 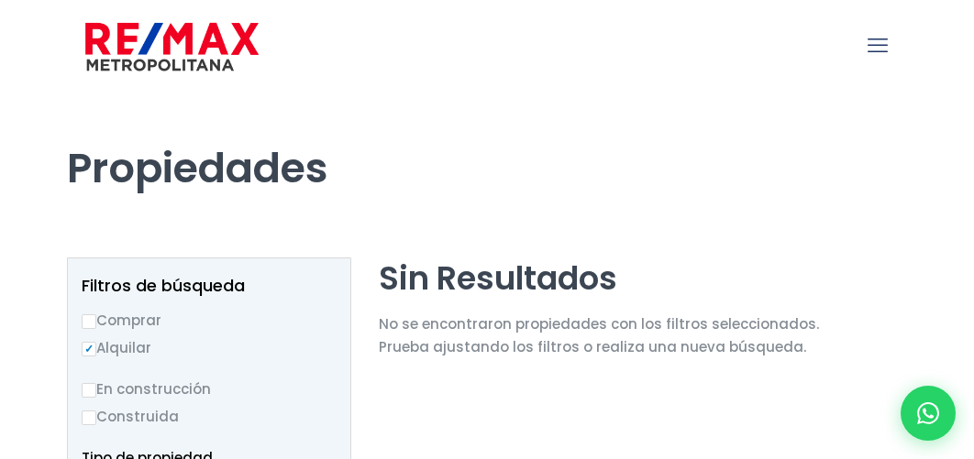 What do you see at coordinates (209, 320) in the screenshot?
I see `label: Comprar` at bounding box center [209, 320].